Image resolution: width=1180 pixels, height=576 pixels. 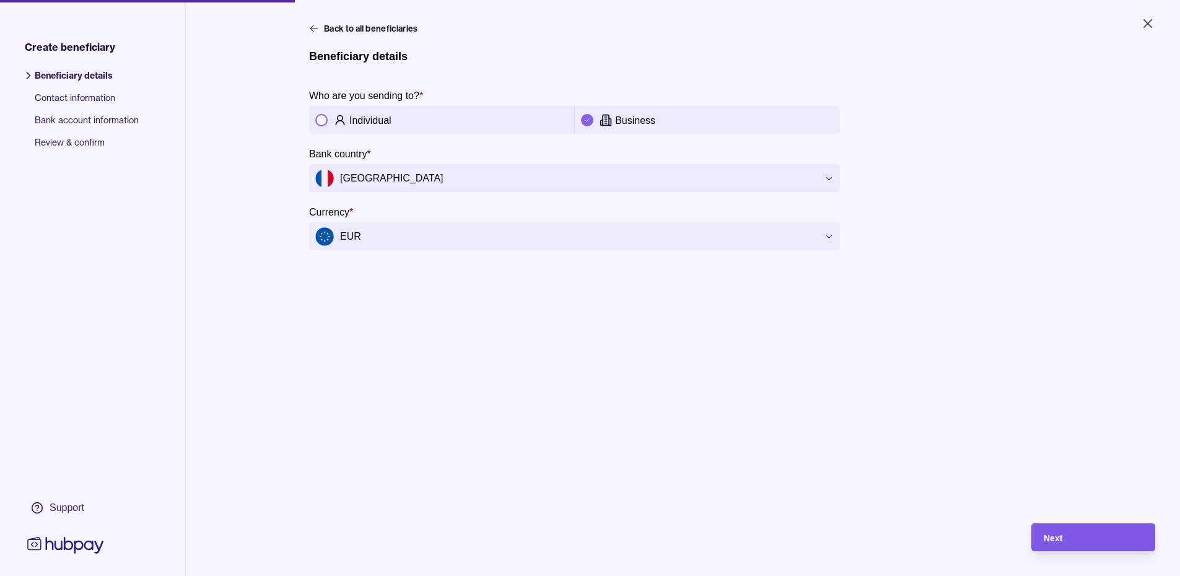 What do you see at coordinates (70, 47) in the screenshot?
I see `span: Create beneficiary` at bounding box center [70, 47].